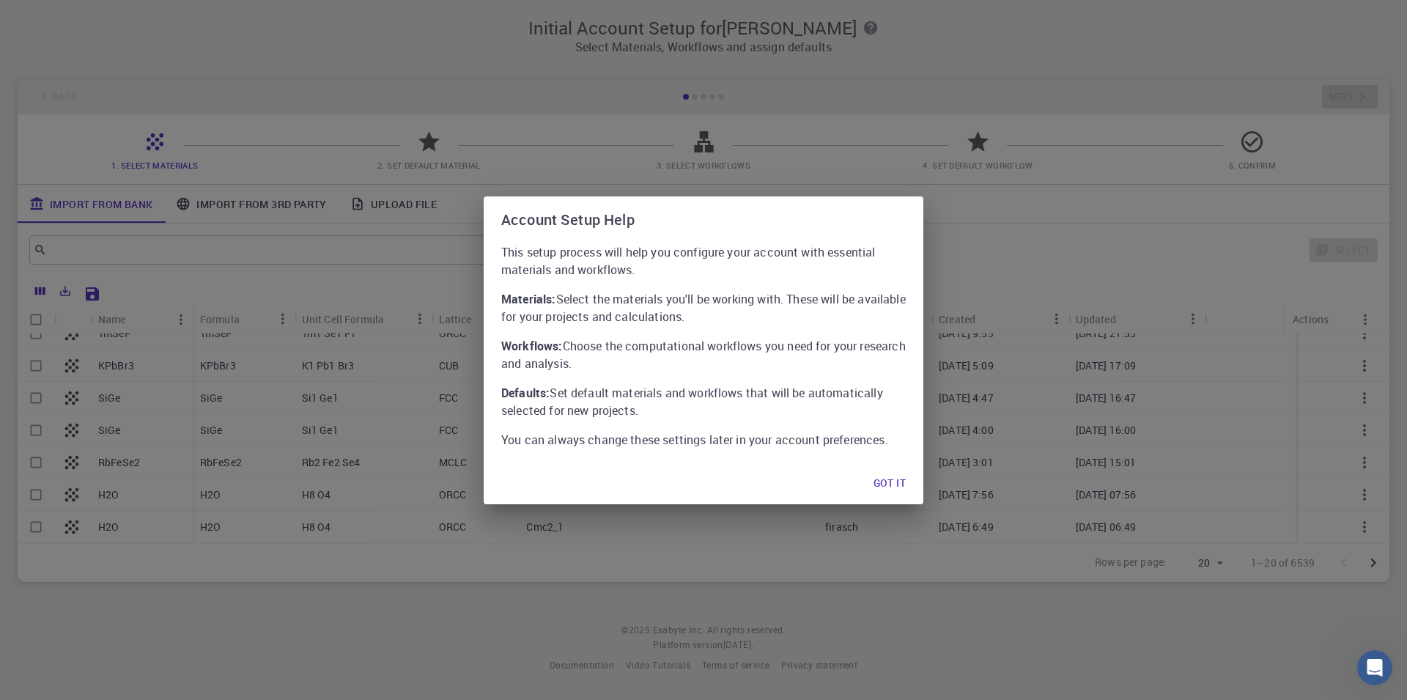 The image size is (1407, 700). Describe the element at coordinates (889, 484) in the screenshot. I see `button: Got it` at that location.